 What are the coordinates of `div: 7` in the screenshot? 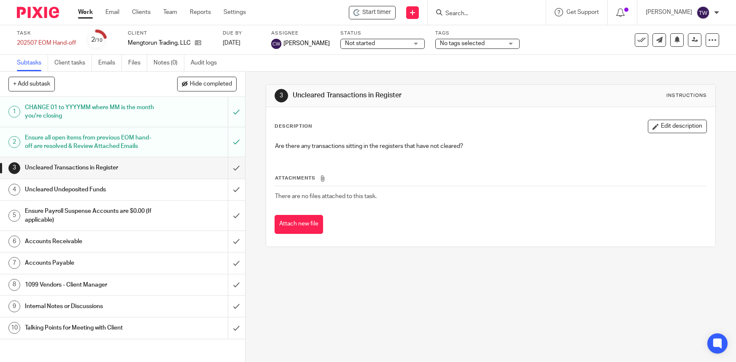 It's located at (14, 263).